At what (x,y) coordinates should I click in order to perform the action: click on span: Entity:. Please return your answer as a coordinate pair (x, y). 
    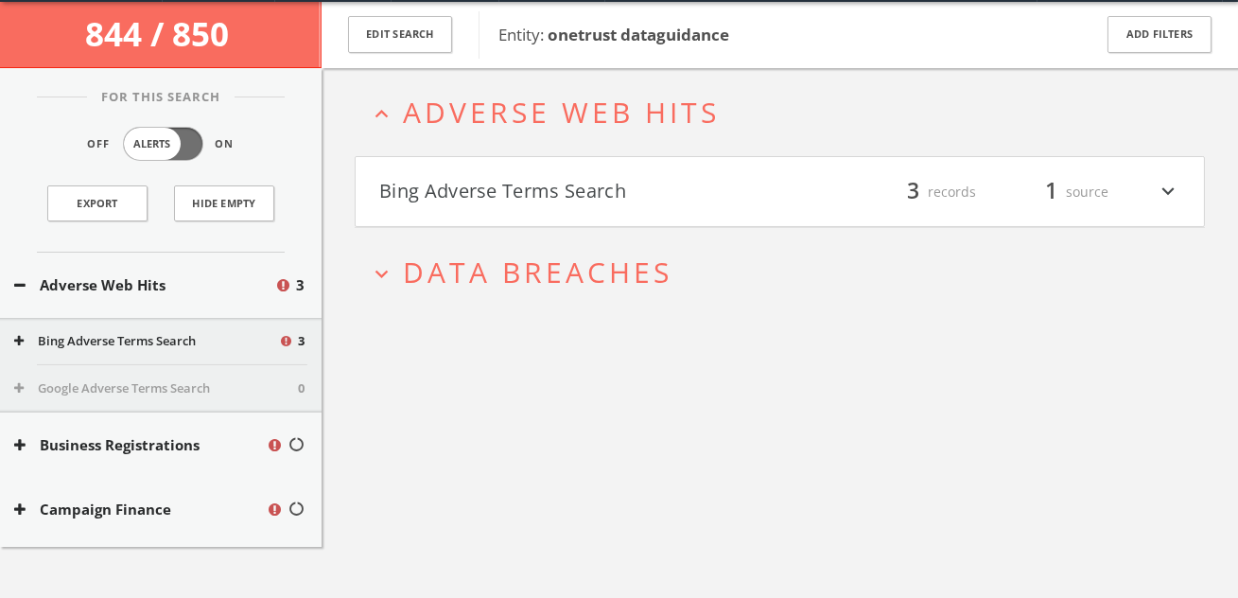
    Looking at the image, I should click on (614, 34).